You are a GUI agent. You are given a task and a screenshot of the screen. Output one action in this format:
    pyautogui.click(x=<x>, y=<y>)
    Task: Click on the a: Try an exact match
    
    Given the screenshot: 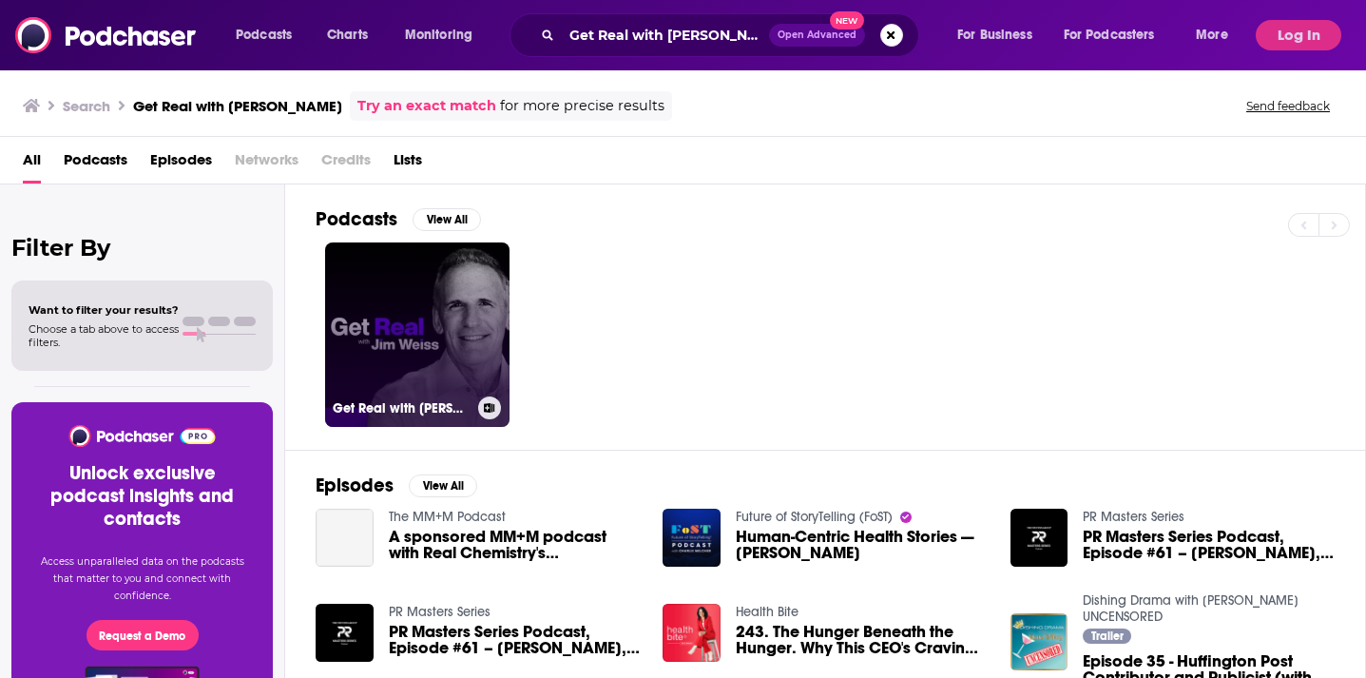 What is the action you would take?
    pyautogui.click(x=427, y=105)
    